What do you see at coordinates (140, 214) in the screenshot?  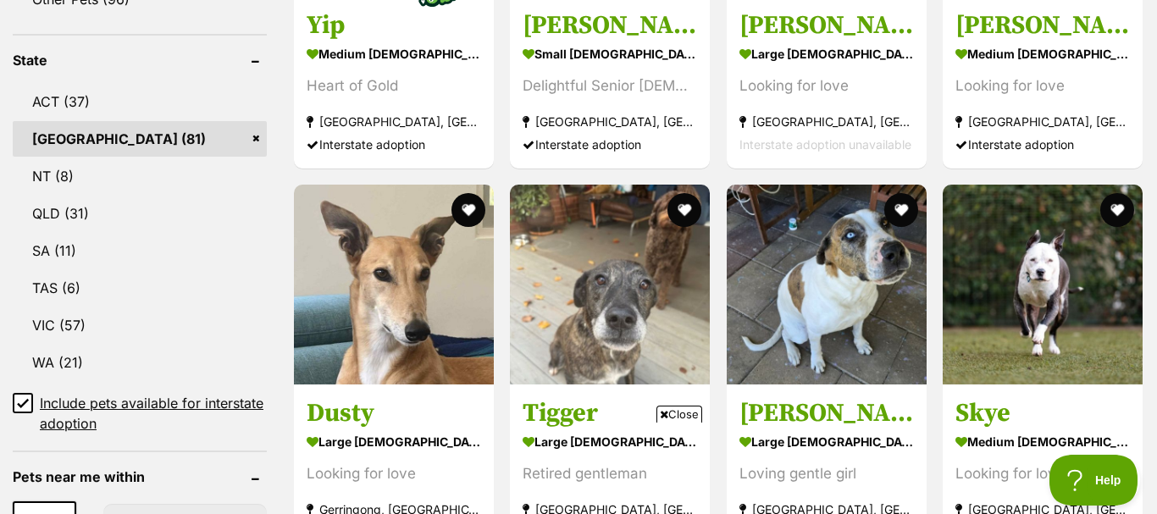 I see `a: QLD (31)` at bounding box center [140, 214].